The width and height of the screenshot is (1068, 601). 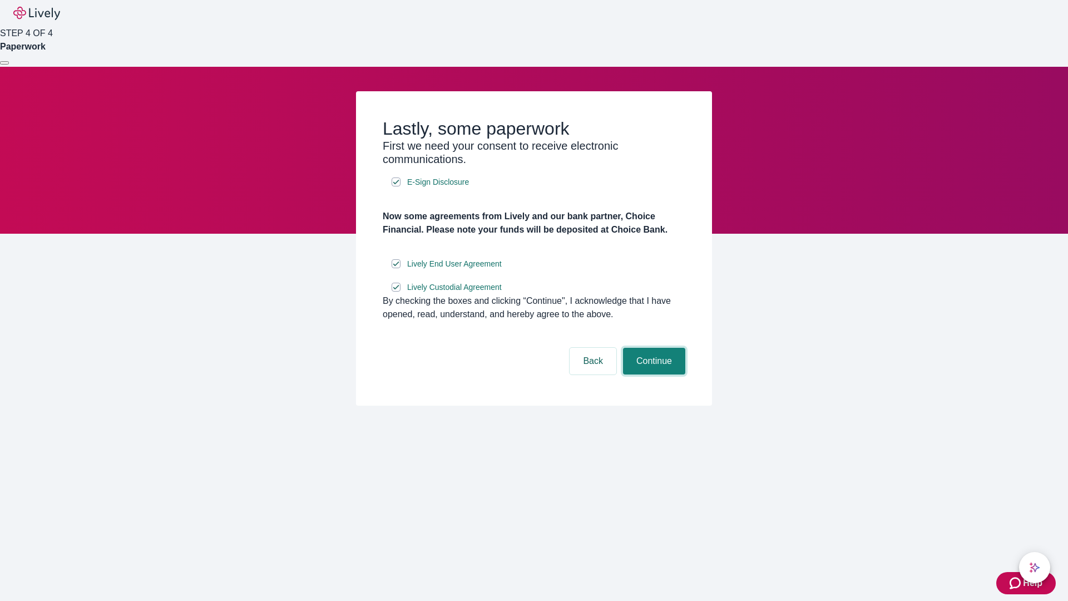 I want to click on h2: Lastly, some paperwork, so click(x=534, y=129).